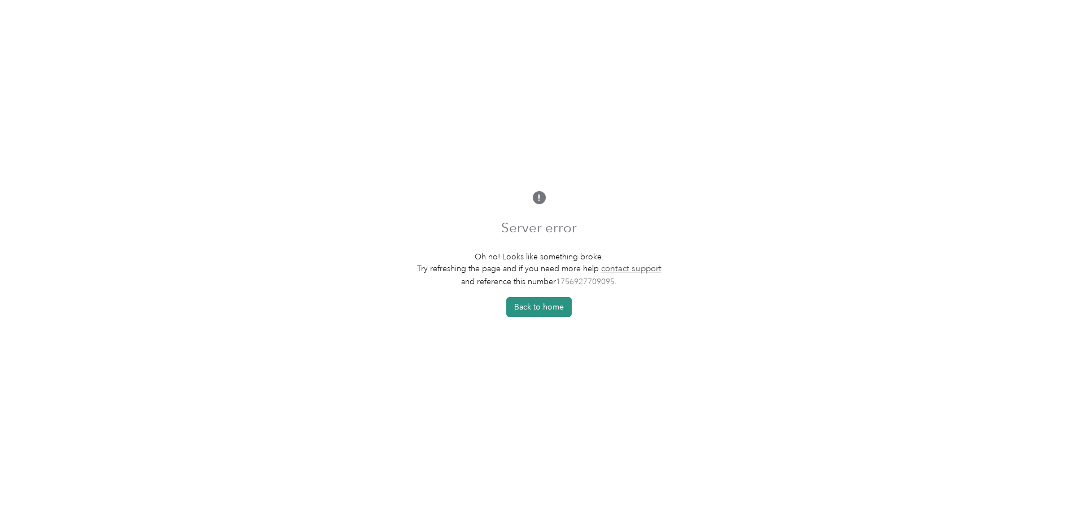 The height and width of the screenshot is (508, 1078). What do you see at coordinates (631, 269) in the screenshot?
I see `a: contact support` at bounding box center [631, 269].